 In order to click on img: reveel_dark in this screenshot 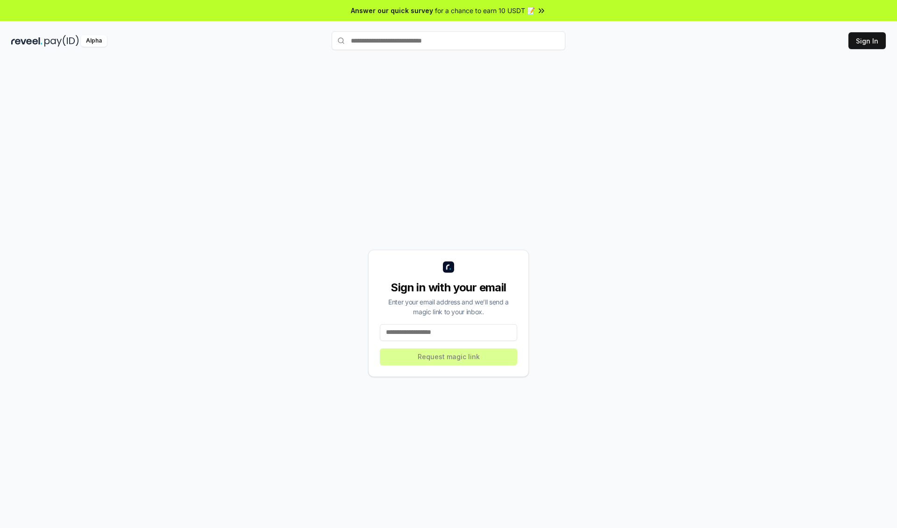, I will do `click(27, 41)`.